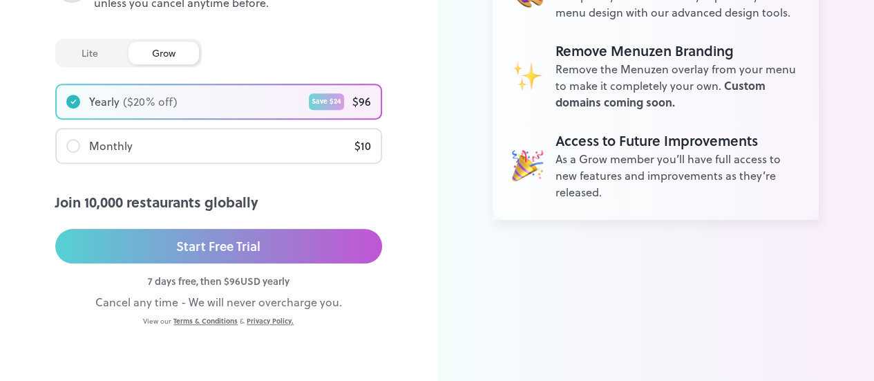  Describe the element at coordinates (205, 321) in the screenshot. I see `a: Terms & Conditions` at that location.